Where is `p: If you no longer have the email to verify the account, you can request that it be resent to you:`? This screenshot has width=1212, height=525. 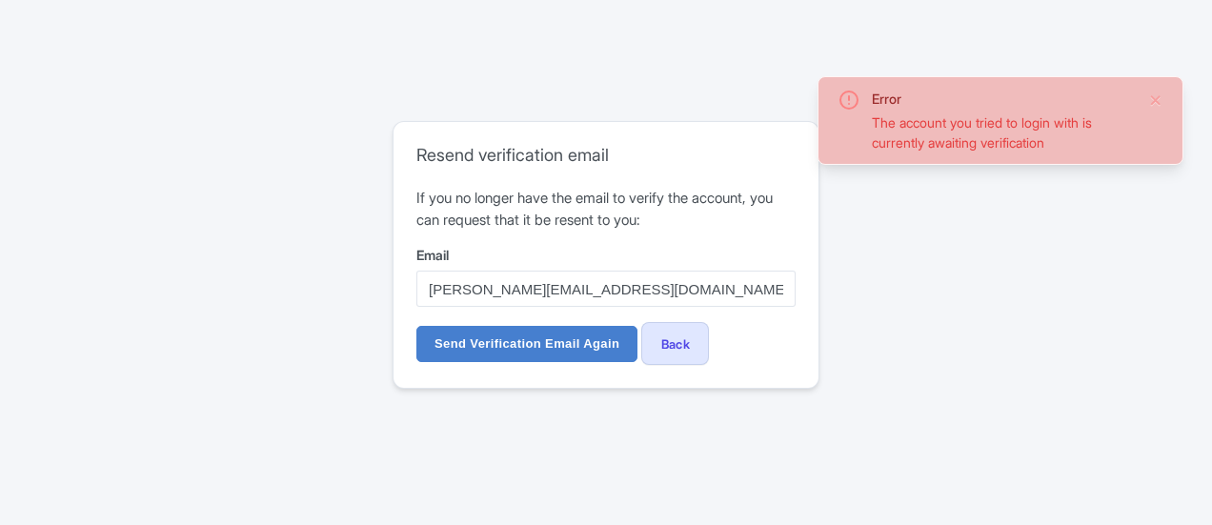
p: If you no longer have the email to verify the account, you can request that it be resent to you: is located at coordinates (606, 209).